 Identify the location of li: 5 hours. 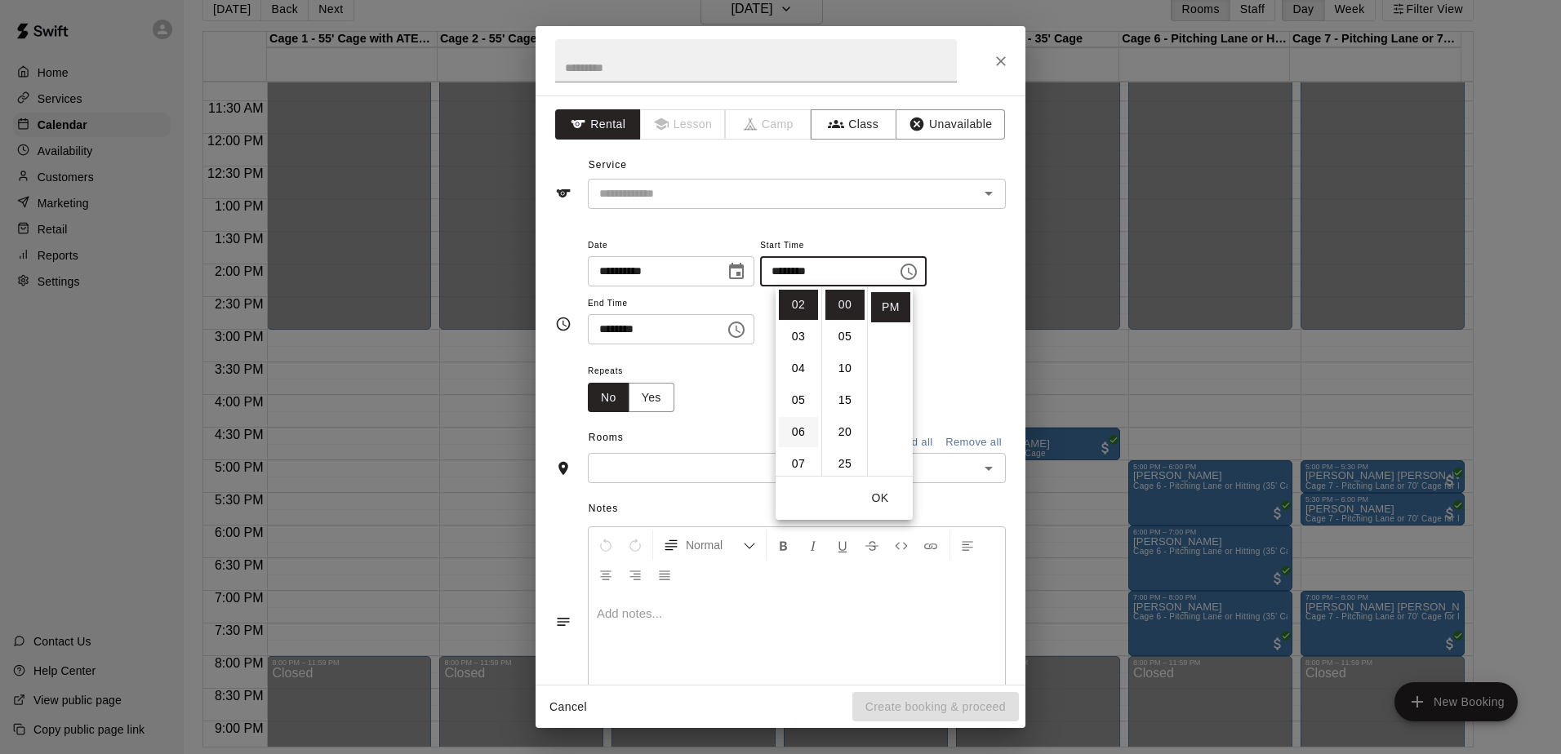
(798, 400).